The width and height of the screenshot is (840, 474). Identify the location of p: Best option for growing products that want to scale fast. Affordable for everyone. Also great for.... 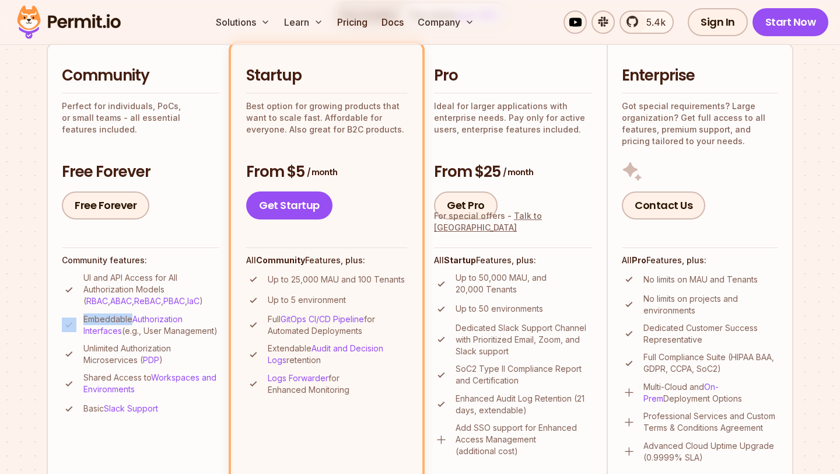
(327, 118).